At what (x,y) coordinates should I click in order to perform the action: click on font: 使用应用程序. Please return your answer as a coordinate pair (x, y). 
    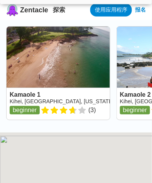
    Looking at the image, I should click on (111, 10).